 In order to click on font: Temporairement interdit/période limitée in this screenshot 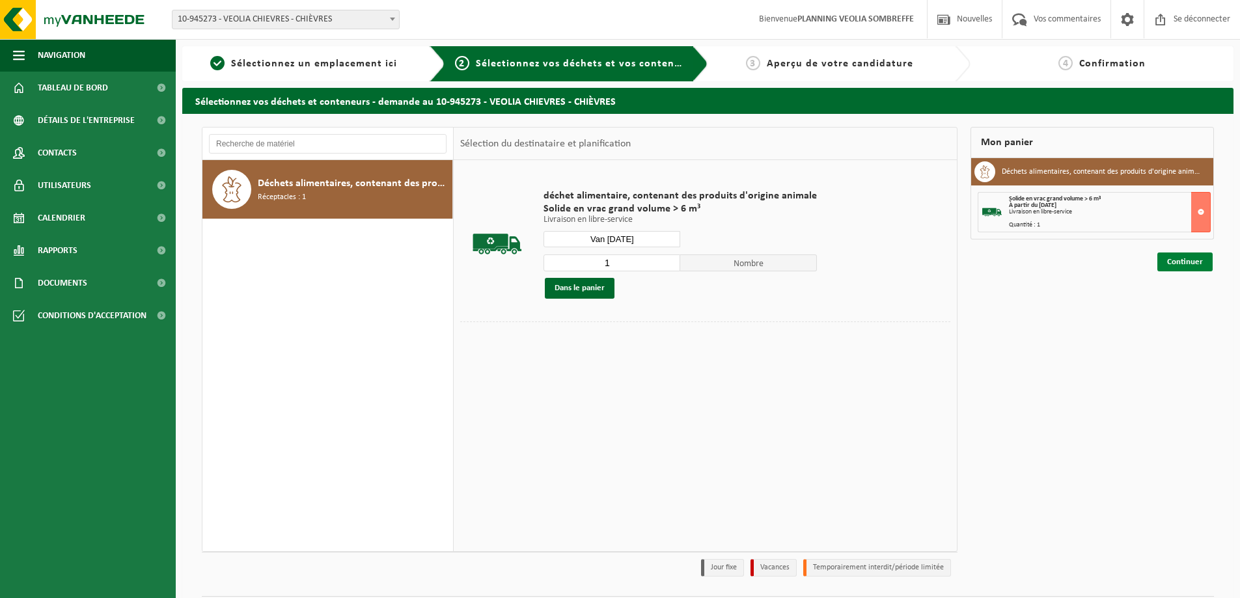, I will do `click(878, 568)`.